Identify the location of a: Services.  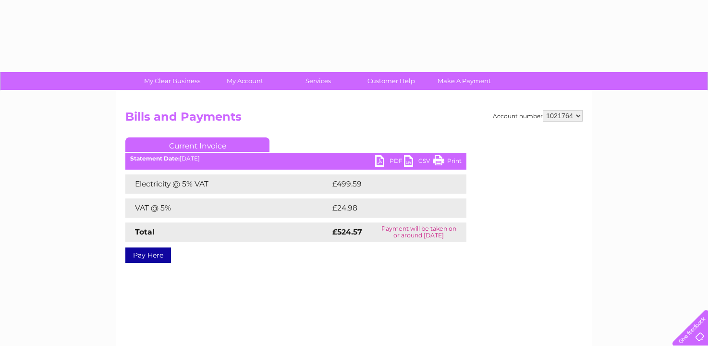
(318, 81).